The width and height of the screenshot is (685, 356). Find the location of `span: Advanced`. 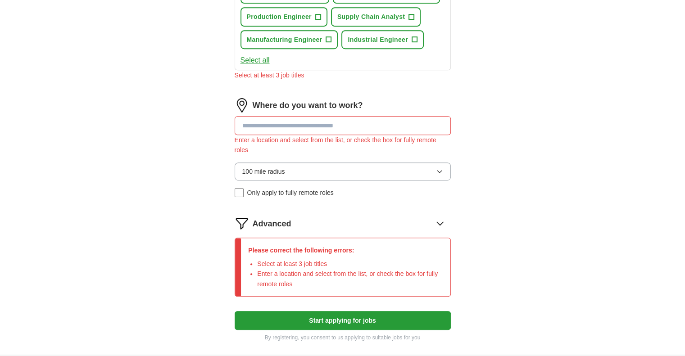

span: Advanced is located at coordinates (272, 224).